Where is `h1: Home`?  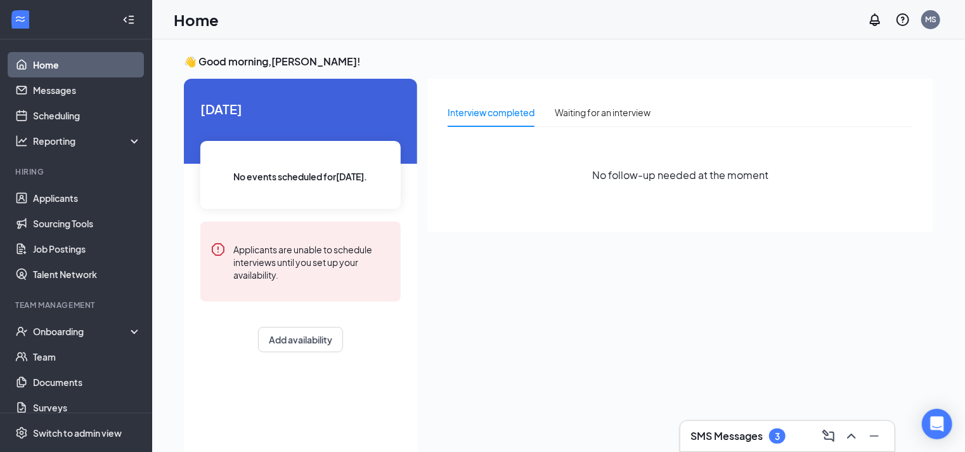
h1: Home is located at coordinates (196, 20).